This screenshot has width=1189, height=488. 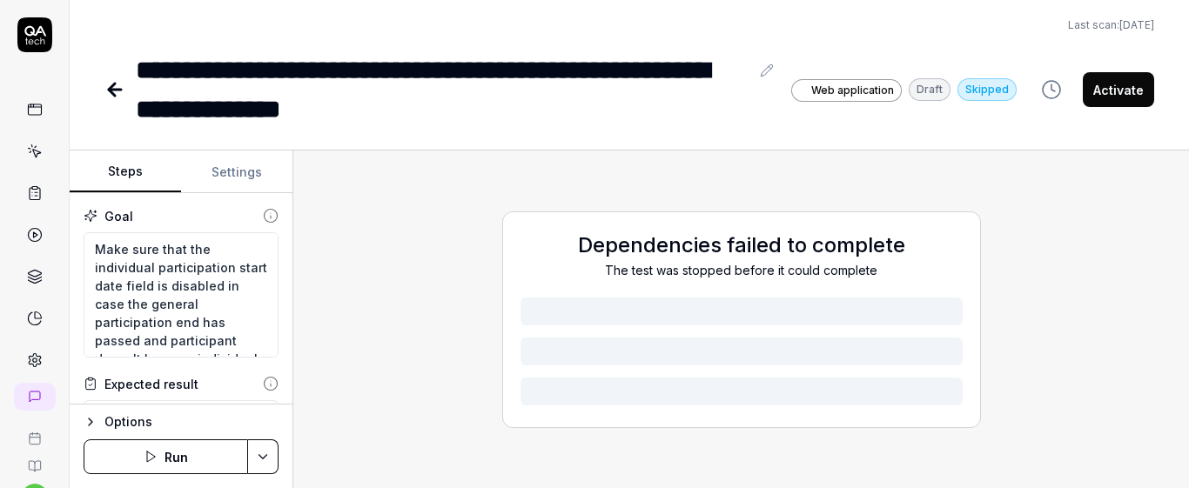 What do you see at coordinates (987, 90) in the screenshot?
I see `div: Skipped` at bounding box center [987, 90].